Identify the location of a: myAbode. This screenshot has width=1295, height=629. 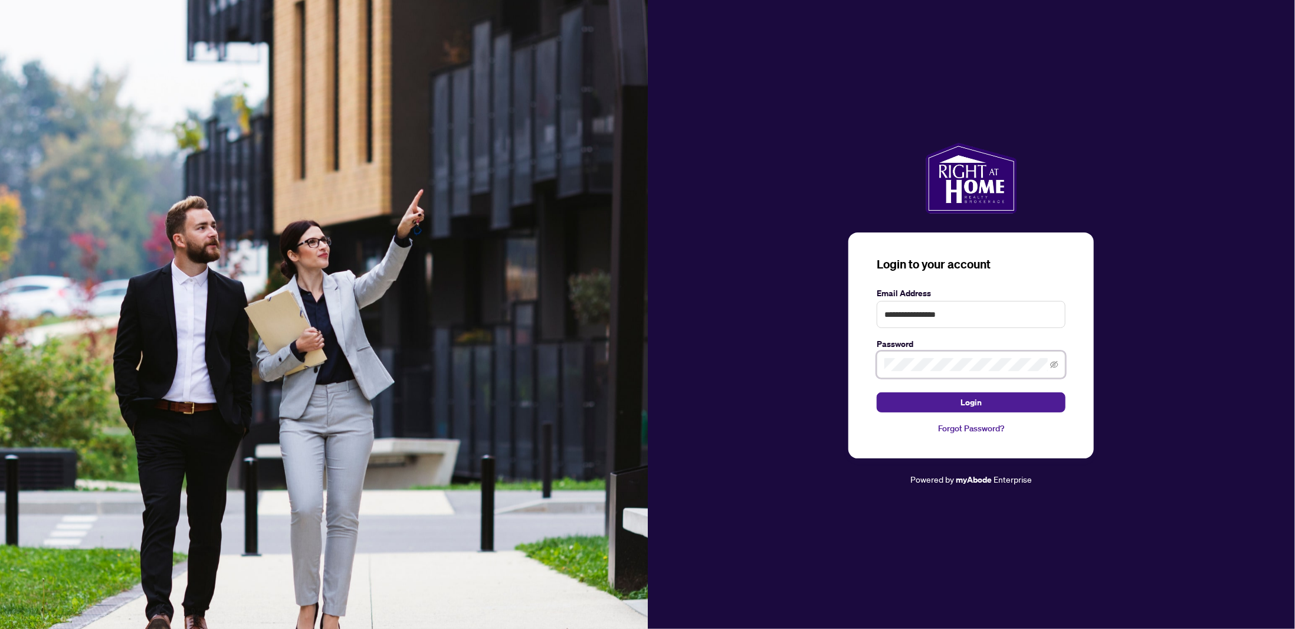
(974, 480).